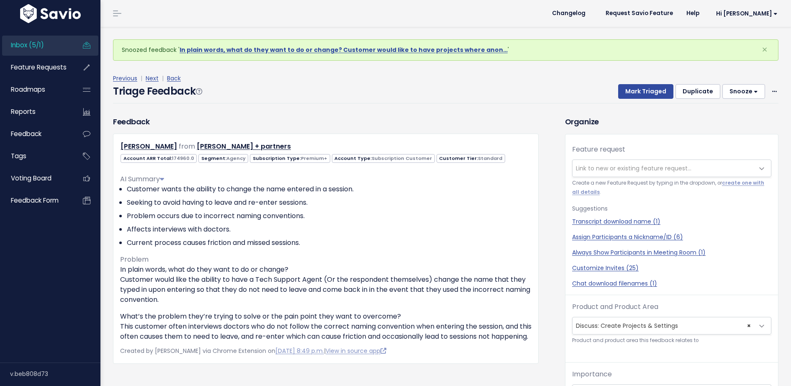 The height and width of the screenshot is (386, 791). I want to click on a: Transcript download name (1), so click(671, 221).